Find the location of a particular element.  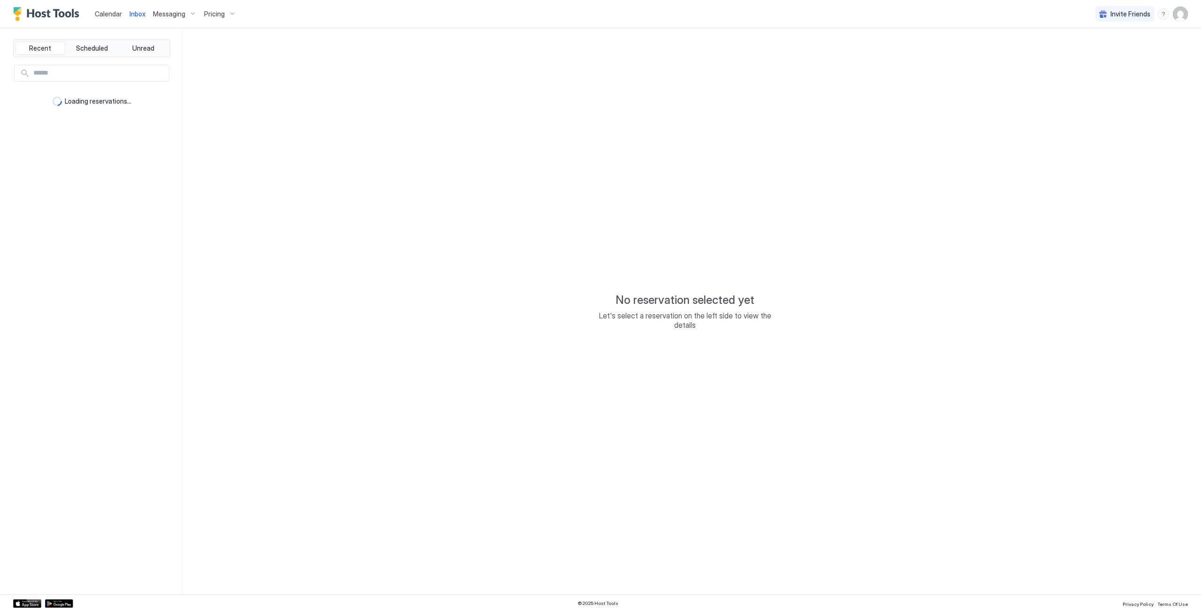

div: loading is located at coordinates (57, 101).